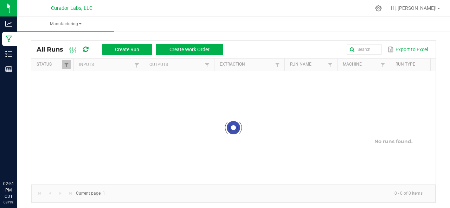 The width and height of the screenshot is (450, 208). What do you see at coordinates (246, 65) in the screenshot?
I see `a: ExtractionSortable` at bounding box center [246, 65].